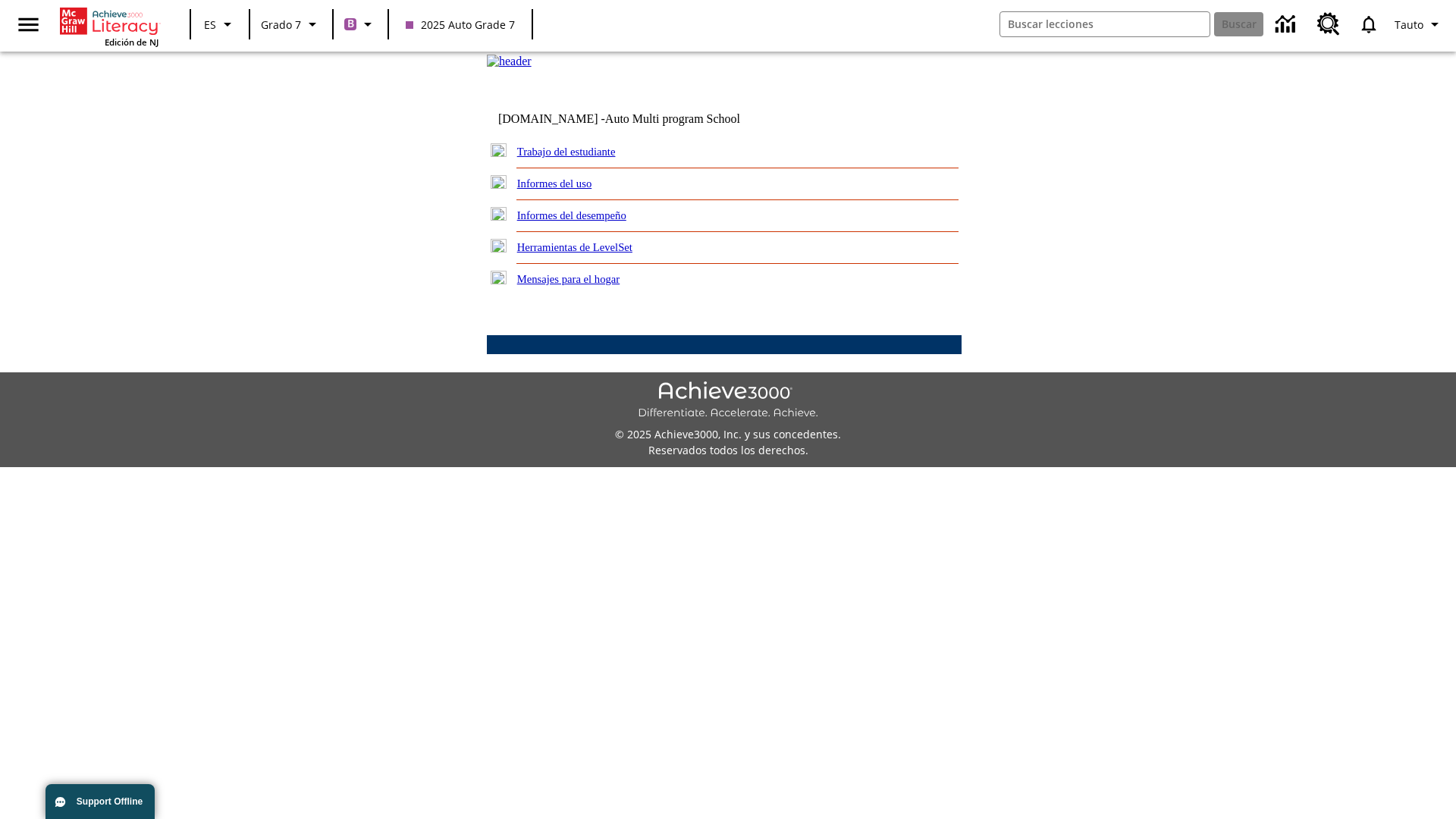  Describe the element at coordinates (572, 215) in the screenshot. I see `a: Informes del desempeño` at that location.